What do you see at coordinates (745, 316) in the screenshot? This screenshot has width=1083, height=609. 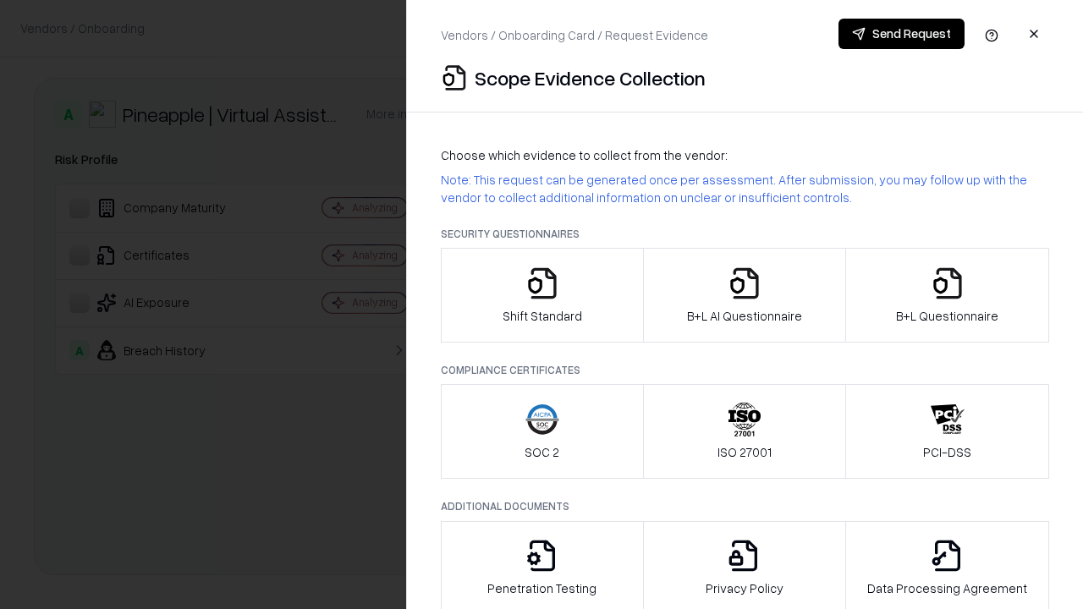 I see `p: B+L AI Questionnaire` at bounding box center [745, 316].